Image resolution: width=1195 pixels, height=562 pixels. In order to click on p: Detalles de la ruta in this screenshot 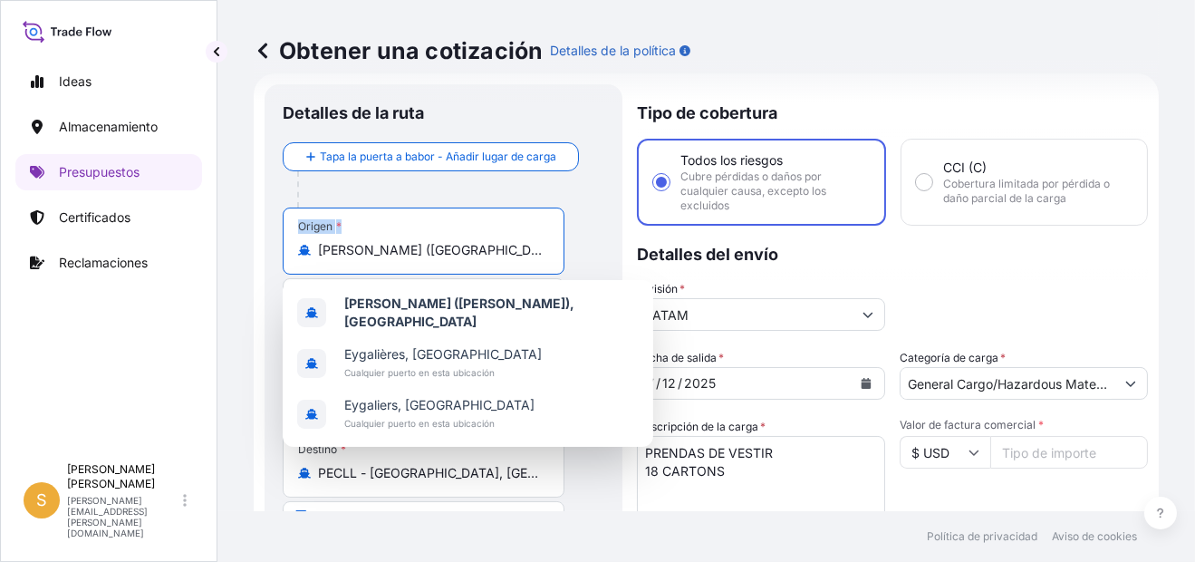, I will do `click(353, 113)`.